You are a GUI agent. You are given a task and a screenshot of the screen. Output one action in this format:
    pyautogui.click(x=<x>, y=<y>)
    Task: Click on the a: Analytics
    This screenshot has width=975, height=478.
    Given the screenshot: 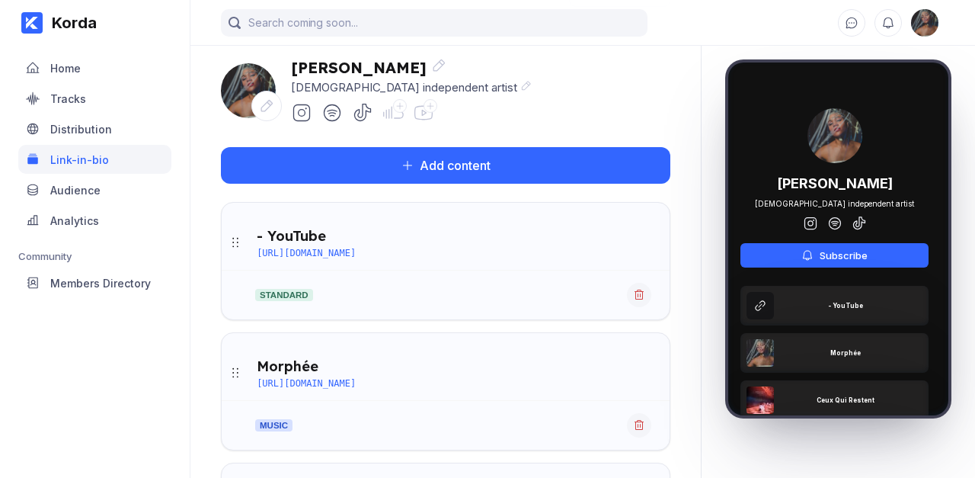 What is the action you would take?
    pyautogui.click(x=94, y=221)
    